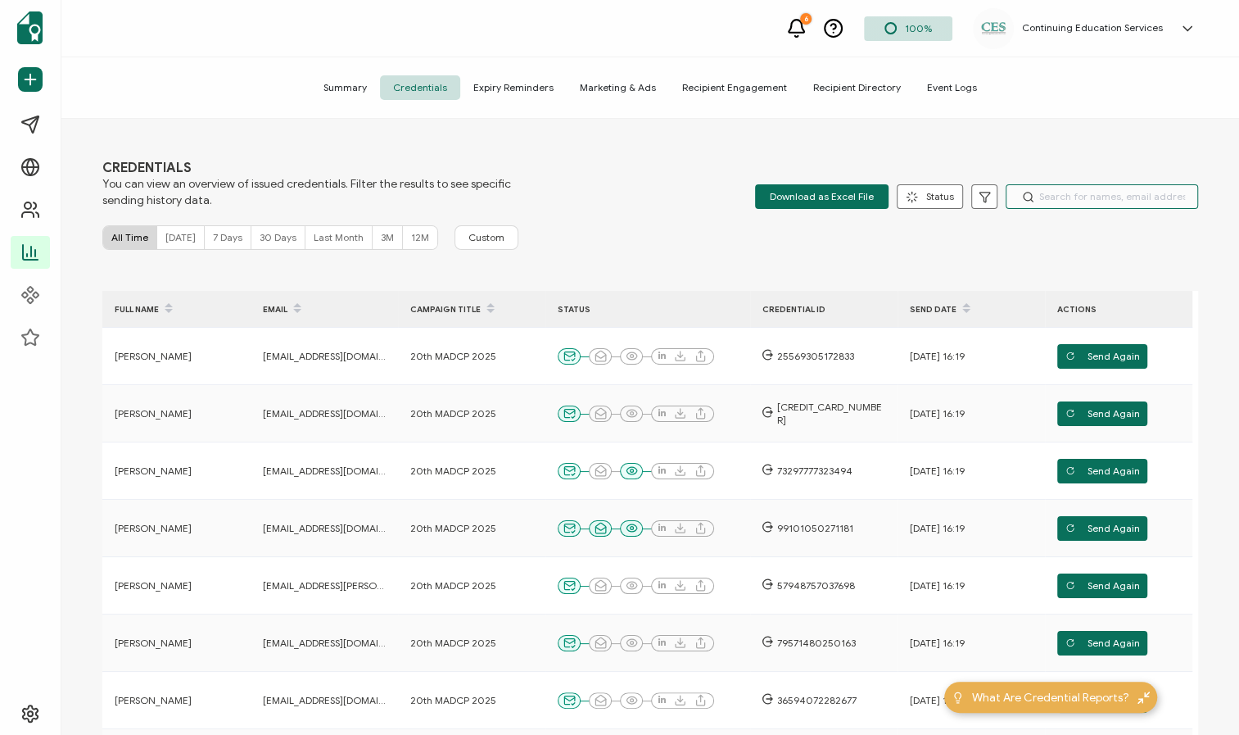  What do you see at coordinates (29, 28) in the screenshot?
I see `img: sertifier-logomark-colored.svg` at bounding box center [29, 28].